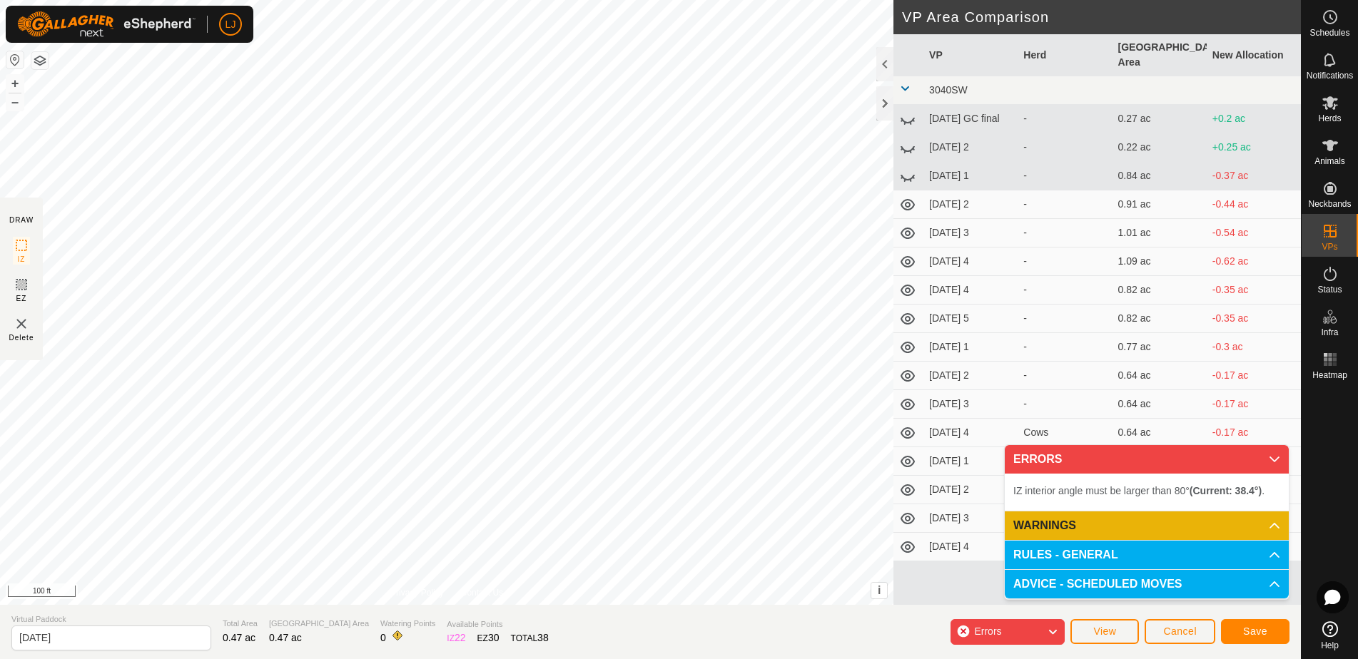  What do you see at coordinates (494, 638) in the screenshot?
I see `span: 30` at bounding box center [494, 638].